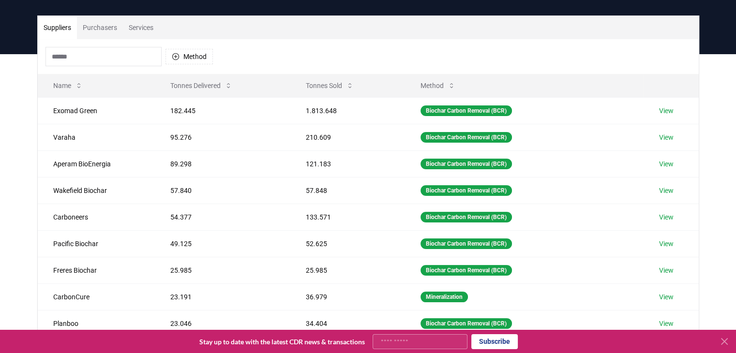 This screenshot has width=736, height=353. Describe the element at coordinates (348, 164) in the screenshot. I see `td: 121.183` at that location.